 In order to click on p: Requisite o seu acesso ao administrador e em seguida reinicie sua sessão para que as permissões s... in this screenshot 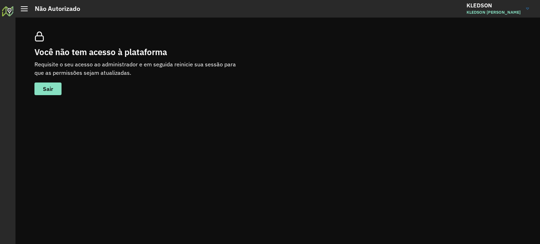, I will do `click(140, 69)`.